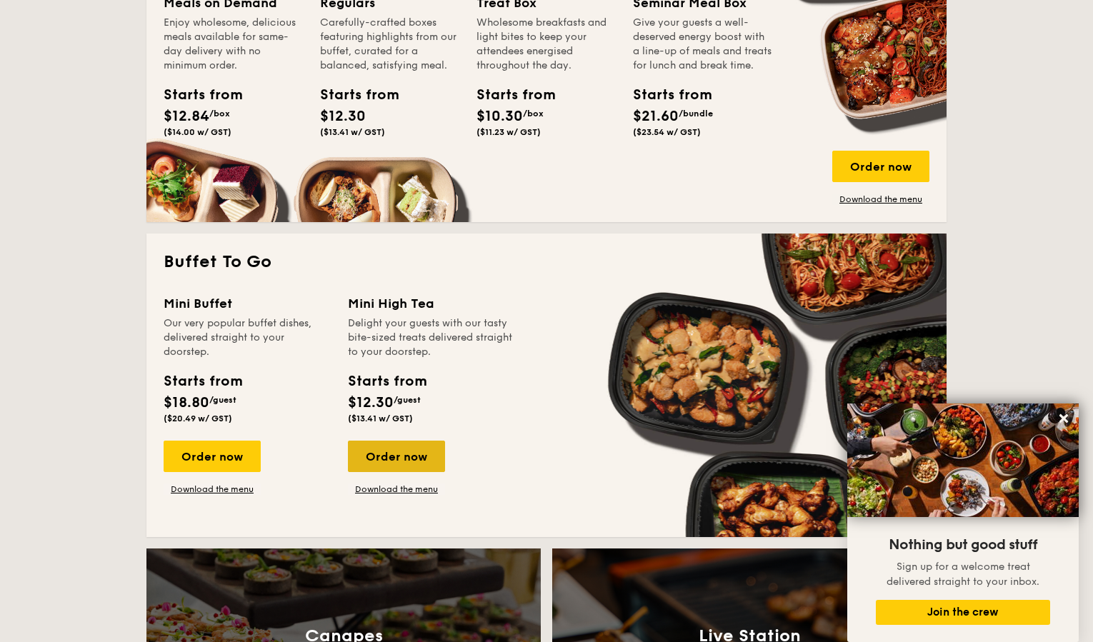  Describe the element at coordinates (546, 44) in the screenshot. I see `div: Wholesome breakfasts and light bites to keep your attendees energised throughout the day.` at that location.